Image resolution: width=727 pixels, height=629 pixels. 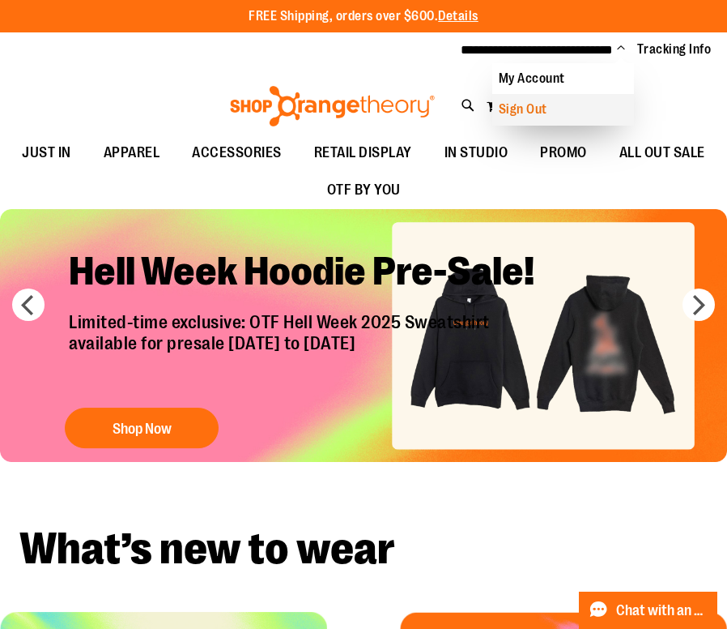 I want to click on a: Sign Out, so click(x=563, y=109).